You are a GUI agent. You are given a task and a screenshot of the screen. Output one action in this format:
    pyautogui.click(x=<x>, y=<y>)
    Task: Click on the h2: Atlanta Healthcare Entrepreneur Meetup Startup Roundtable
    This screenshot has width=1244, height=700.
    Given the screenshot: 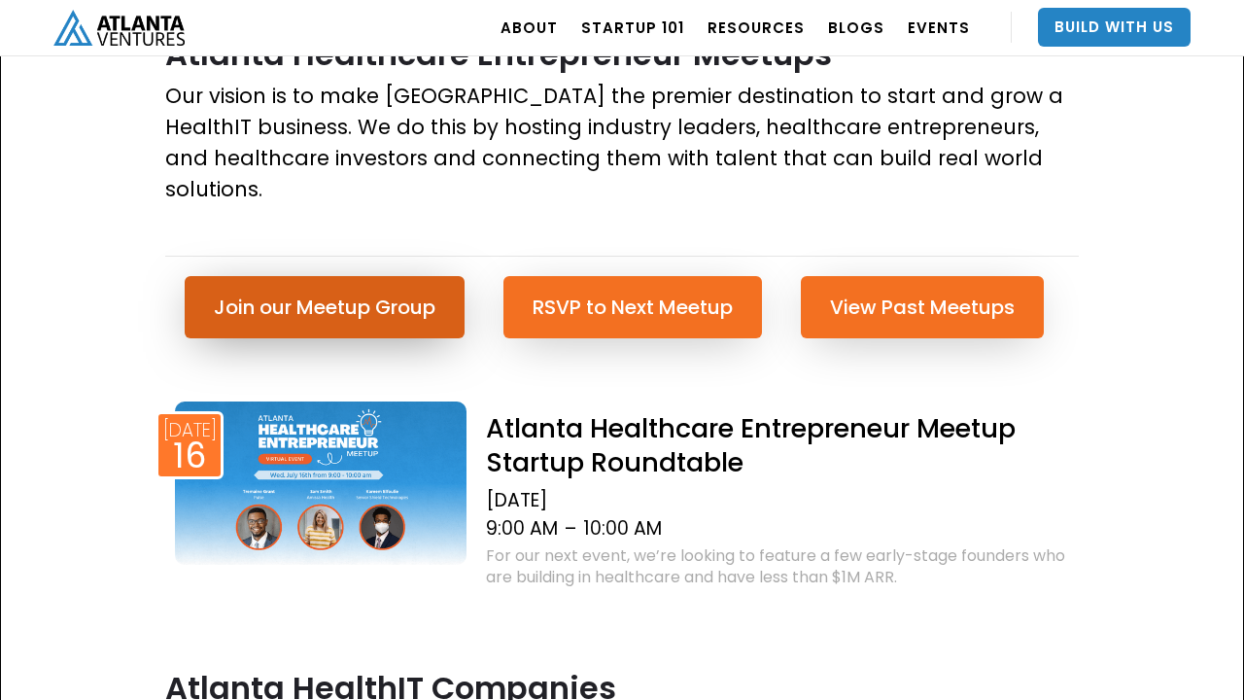 What is the action you would take?
    pyautogui.click(x=782, y=445)
    